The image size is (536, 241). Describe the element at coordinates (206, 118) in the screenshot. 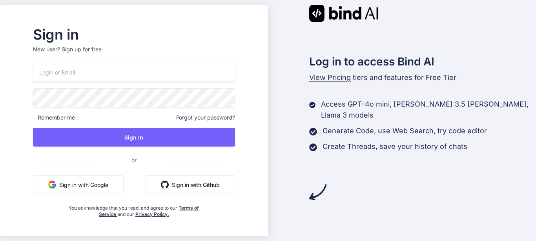

I see `span: Forgot your password?` at that location.